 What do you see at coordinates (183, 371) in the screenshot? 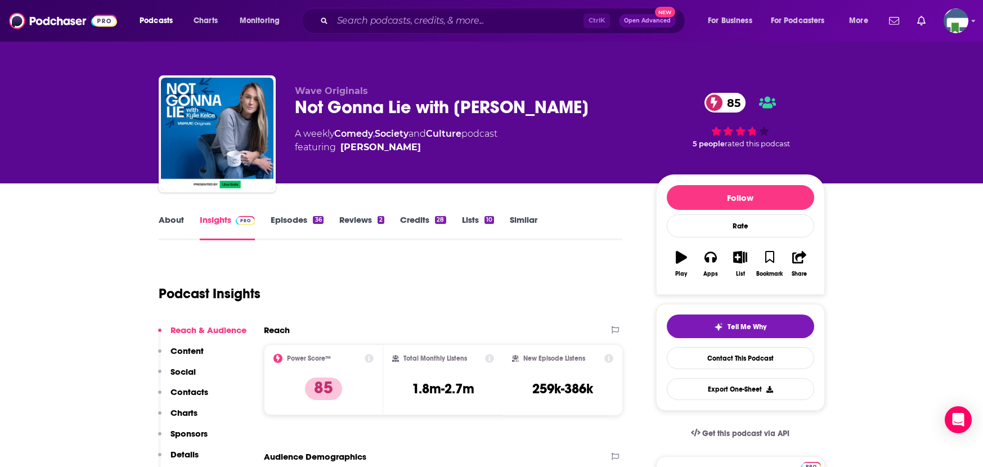
I see `p: Social` at bounding box center [183, 371].